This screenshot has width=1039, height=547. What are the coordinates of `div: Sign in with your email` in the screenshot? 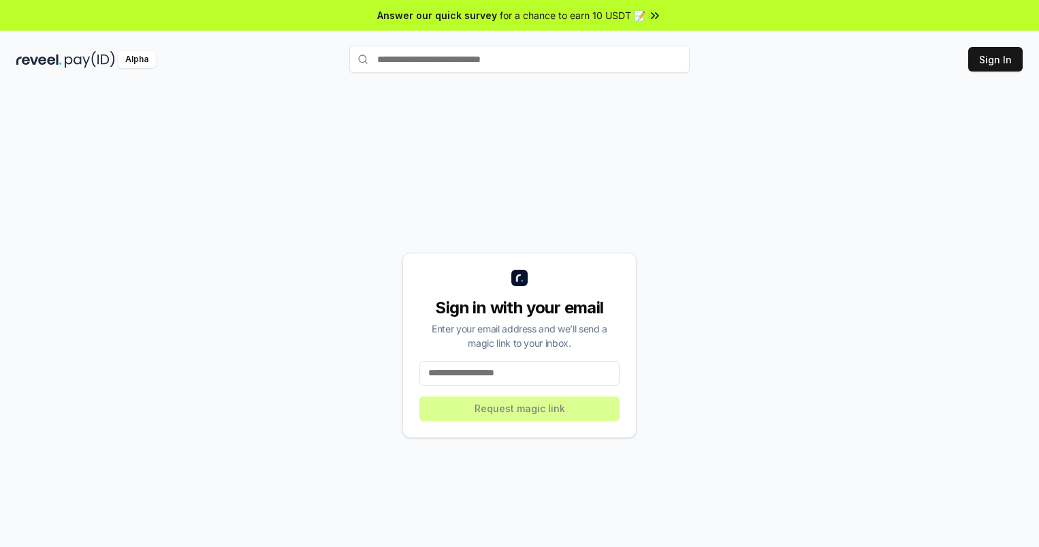 It's located at (520, 308).